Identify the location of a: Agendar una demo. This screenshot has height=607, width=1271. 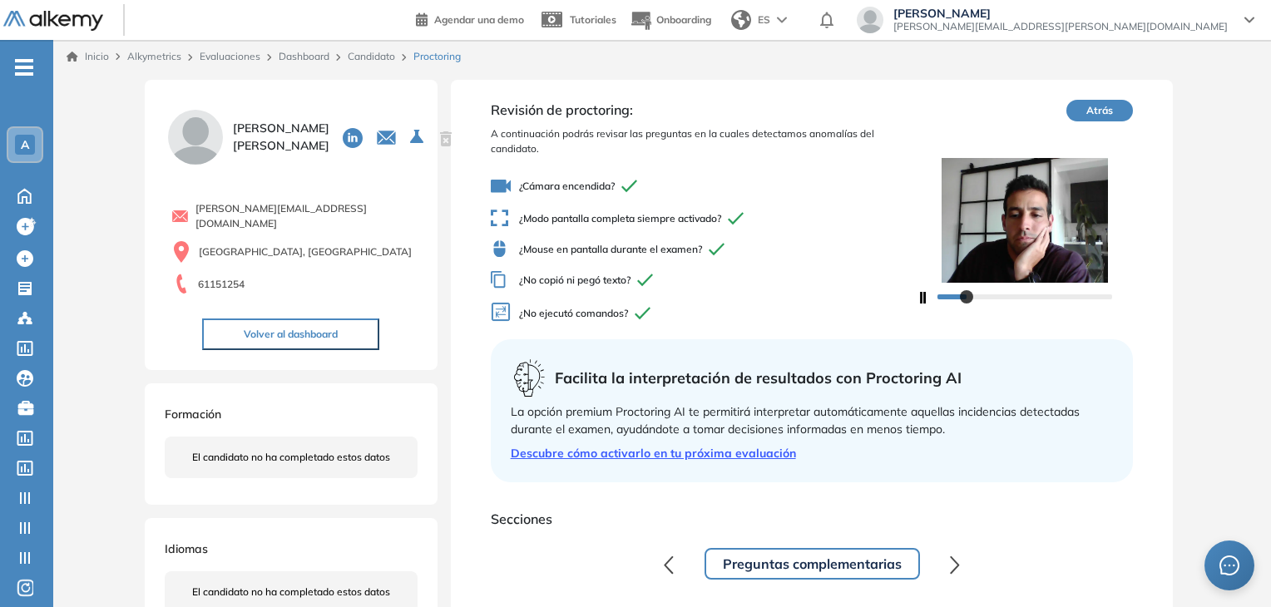
(470, 18).